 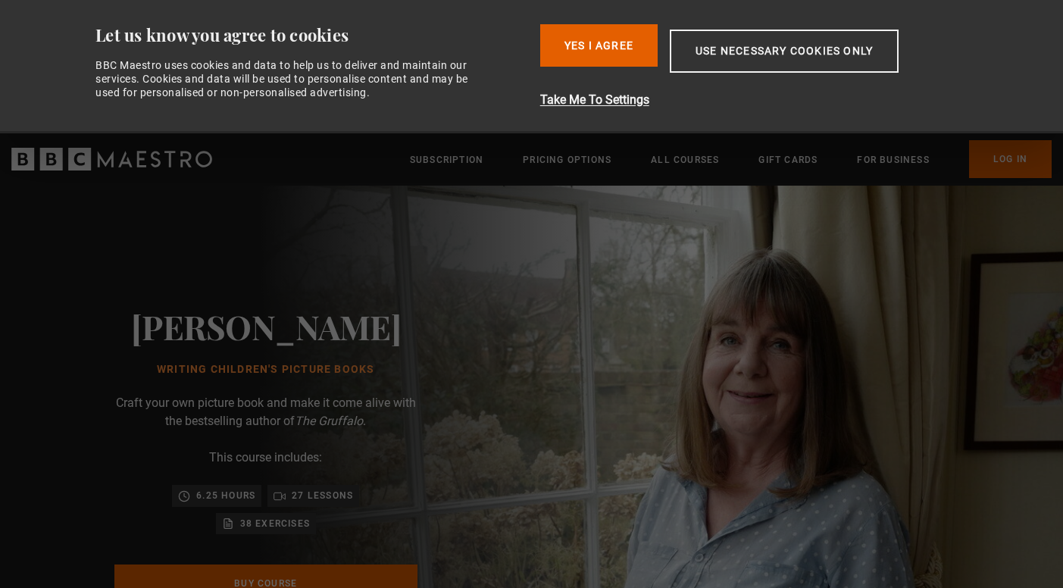 What do you see at coordinates (1010, 159) in the screenshot?
I see `a: Log In` at bounding box center [1010, 159].